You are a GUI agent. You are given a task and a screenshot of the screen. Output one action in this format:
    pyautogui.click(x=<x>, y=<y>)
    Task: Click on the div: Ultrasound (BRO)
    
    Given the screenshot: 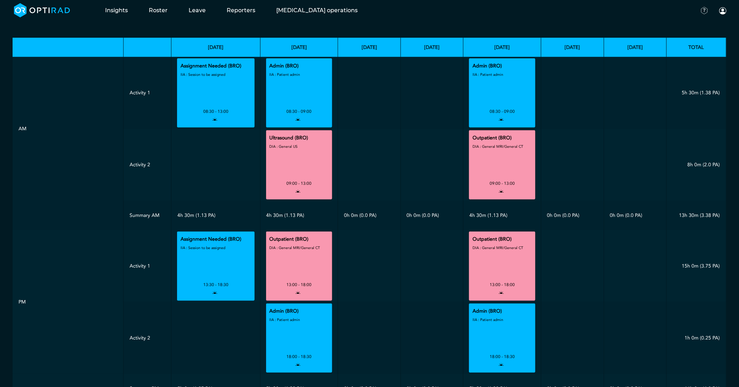 What is the action you would take?
    pyautogui.click(x=289, y=138)
    